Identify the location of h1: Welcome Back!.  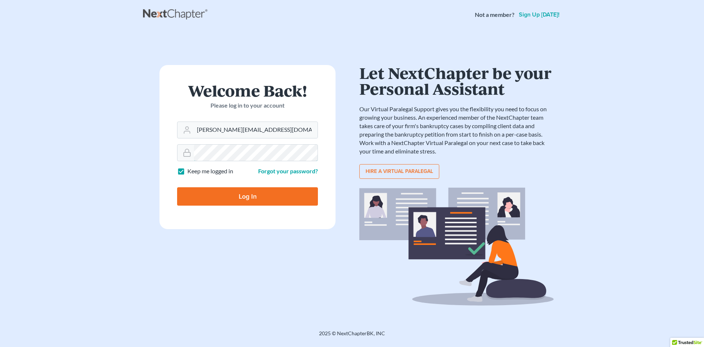
(248, 90).